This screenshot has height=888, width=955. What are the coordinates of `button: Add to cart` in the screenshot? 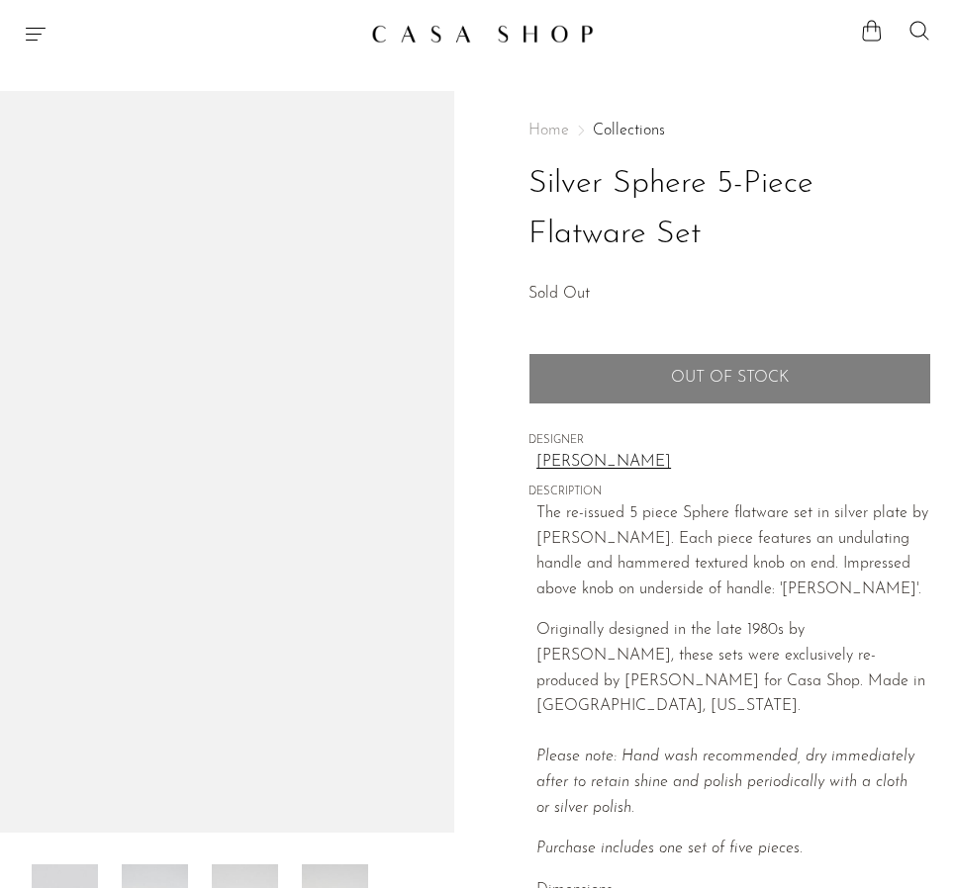 It's located at (729, 379).